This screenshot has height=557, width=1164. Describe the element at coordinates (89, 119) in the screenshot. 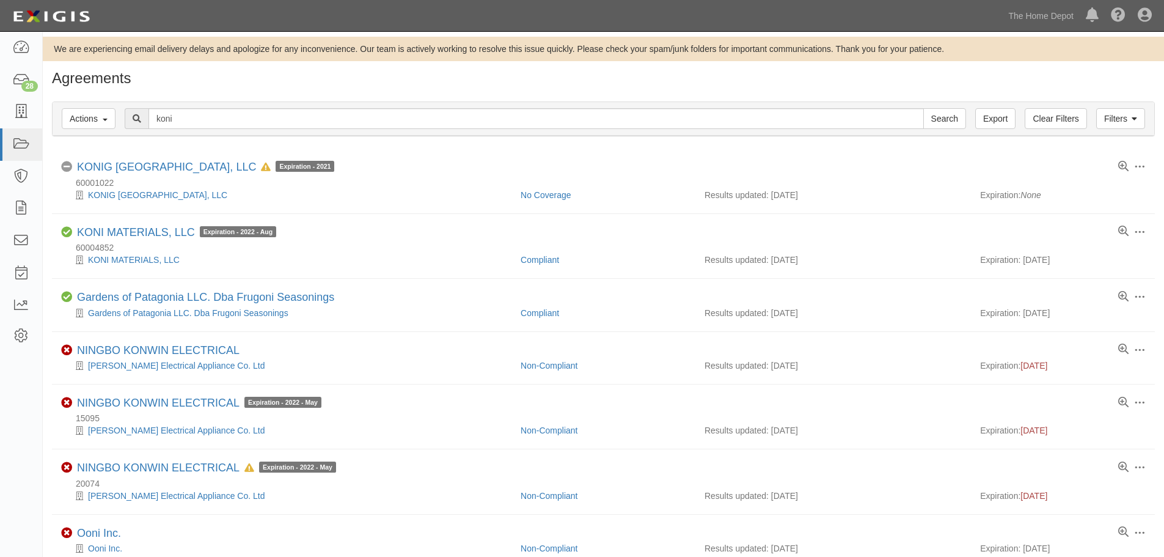

I see `button: Actions` at that location.